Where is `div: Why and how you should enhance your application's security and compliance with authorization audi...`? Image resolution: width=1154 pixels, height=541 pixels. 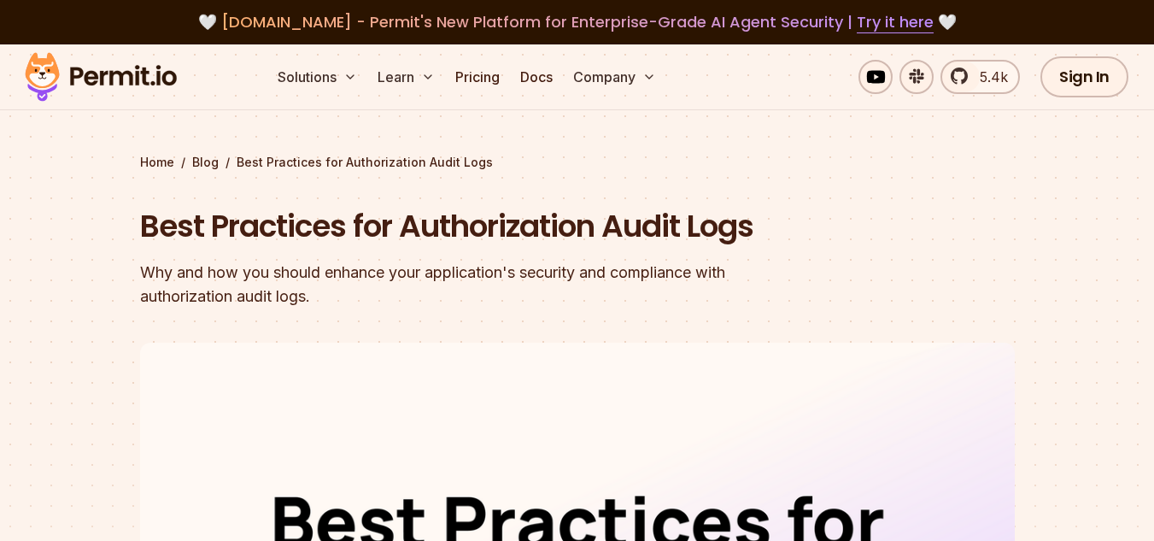 div: Why and how you should enhance your application's security and compliance with authorization audi... is located at coordinates (468, 284).